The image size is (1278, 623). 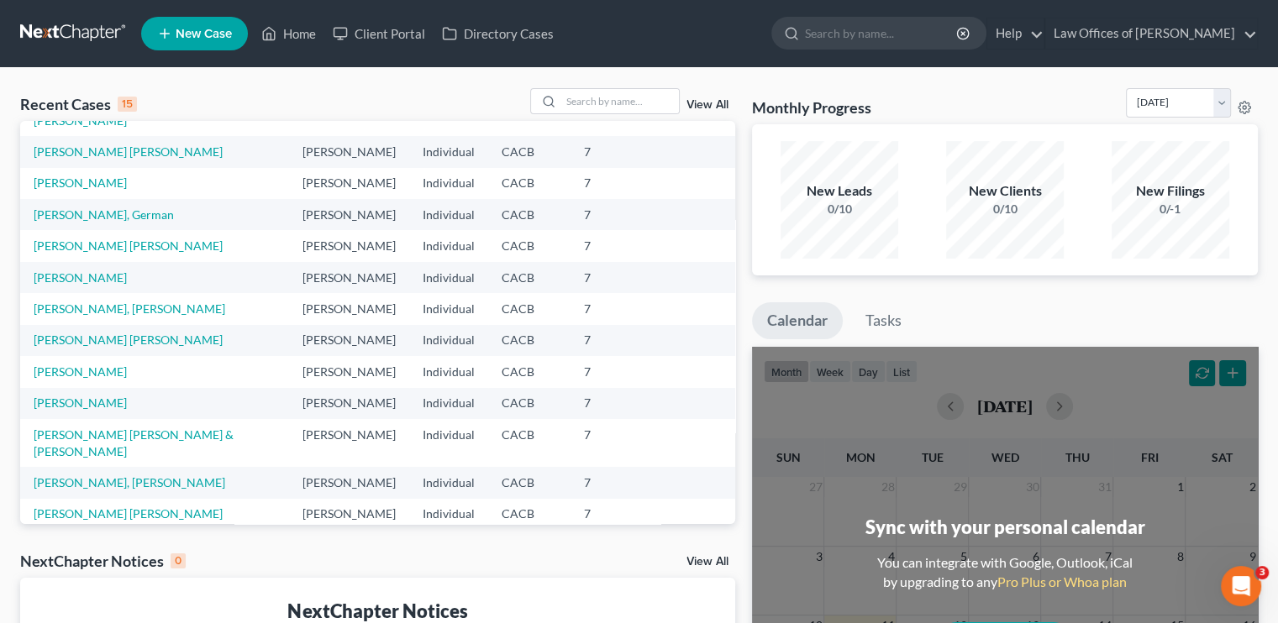 What do you see at coordinates (883, 321) in the screenshot?
I see `a: Tasks` at bounding box center [883, 321].